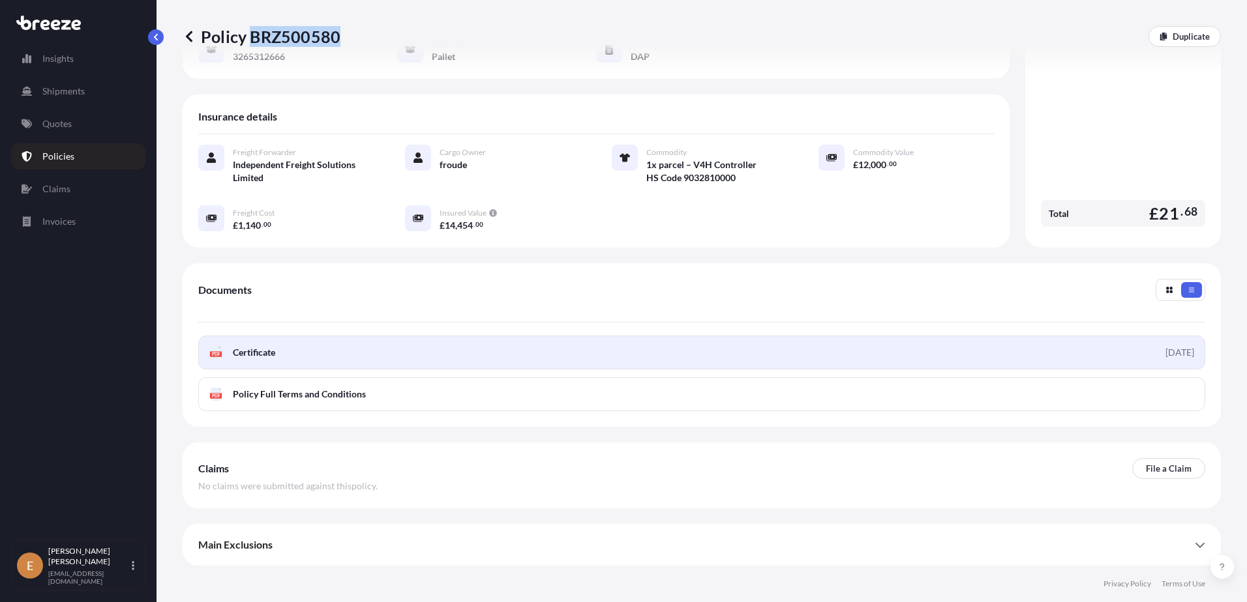 This screenshot has width=1247, height=602. I want to click on p: Invoices, so click(59, 222).